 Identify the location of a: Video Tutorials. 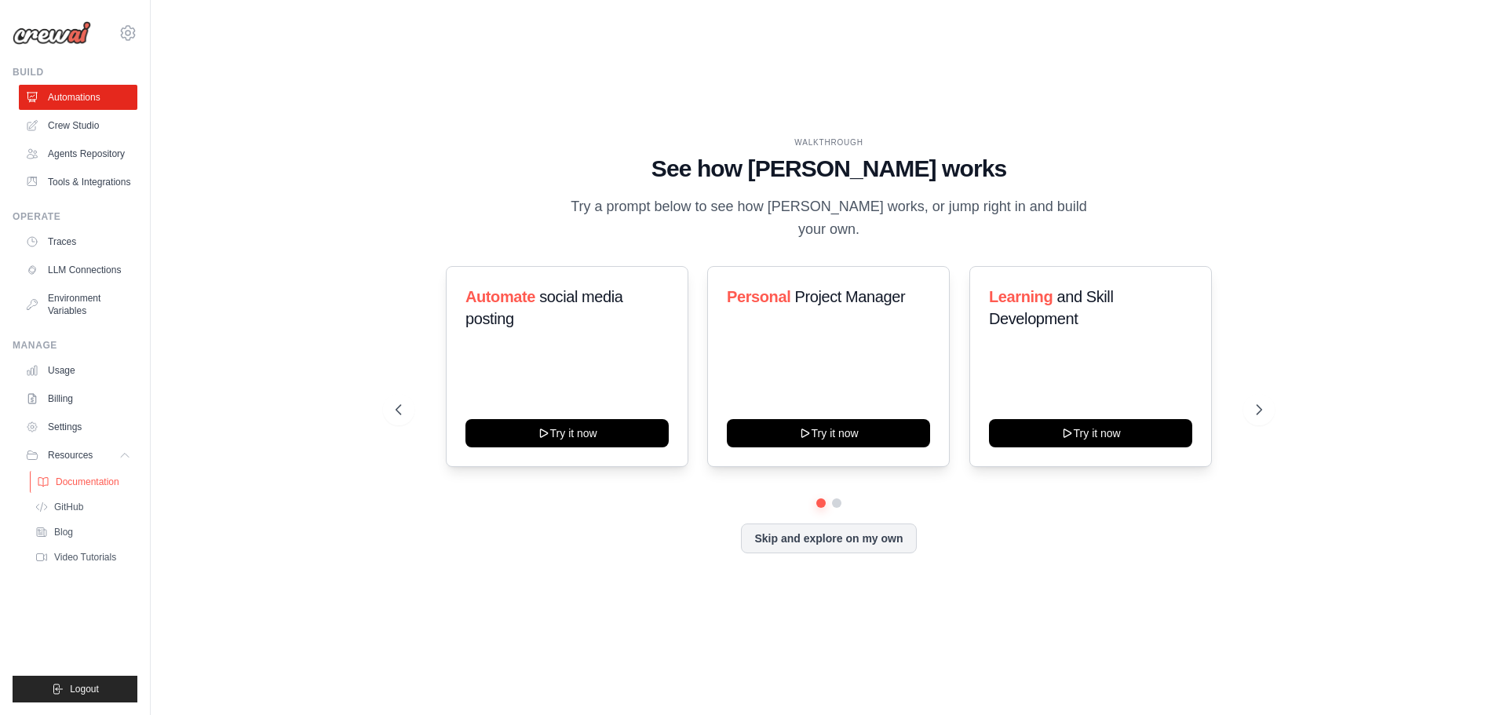
(82, 557).